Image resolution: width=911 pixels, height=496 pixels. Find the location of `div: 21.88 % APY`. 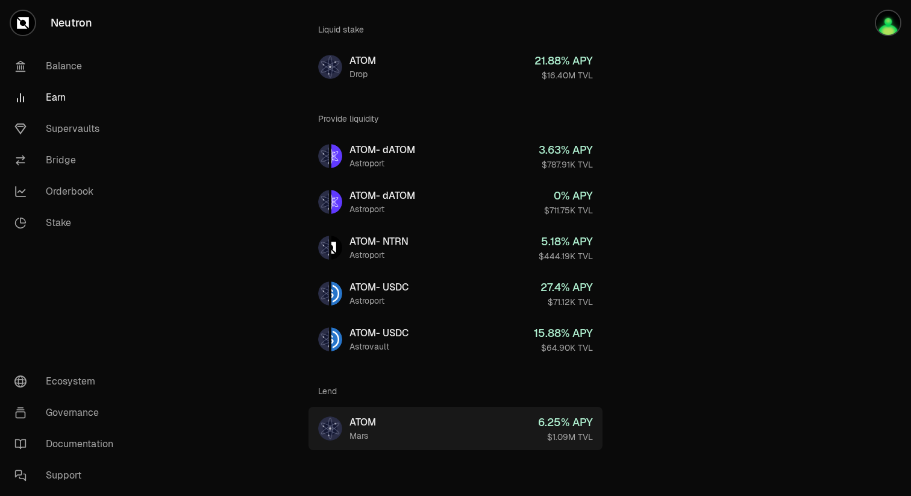

div: 21.88 % APY is located at coordinates (563, 61).